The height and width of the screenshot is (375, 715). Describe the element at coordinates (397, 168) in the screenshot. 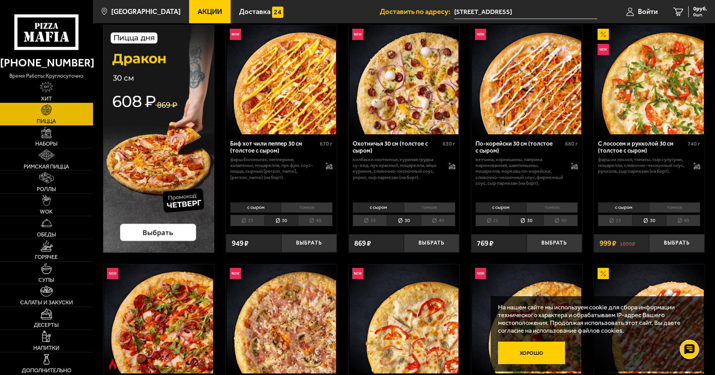

I see `p: колбаски охотничьи, куриная грудка су-вид, лук красный, моцарелла, яйцо куриное, сливочно-чесночн...` at that location.